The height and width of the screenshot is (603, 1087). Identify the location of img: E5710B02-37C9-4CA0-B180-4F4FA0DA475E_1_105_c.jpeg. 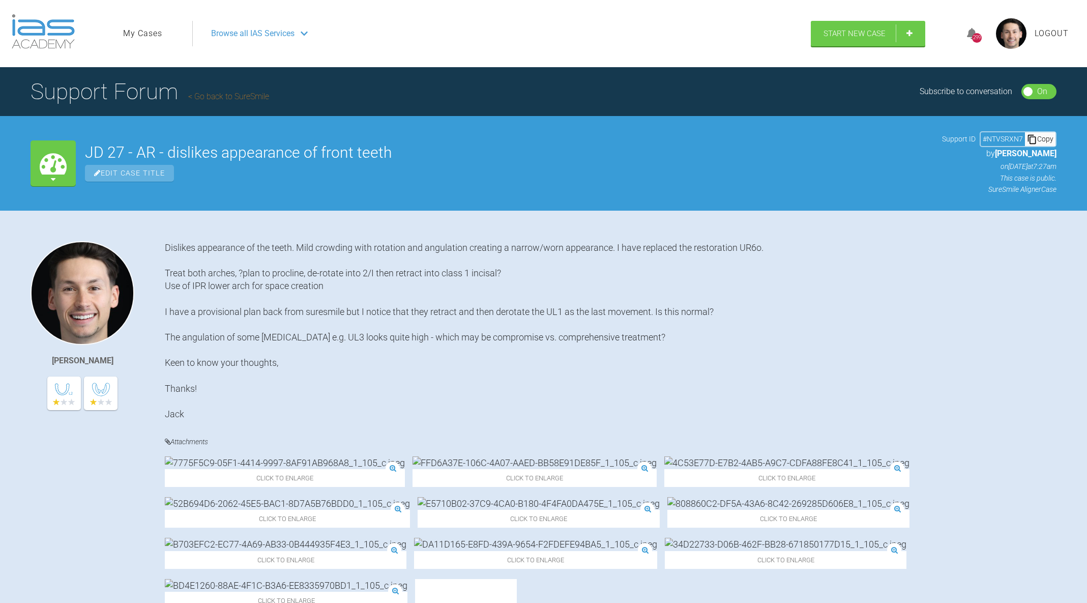
(539, 503).